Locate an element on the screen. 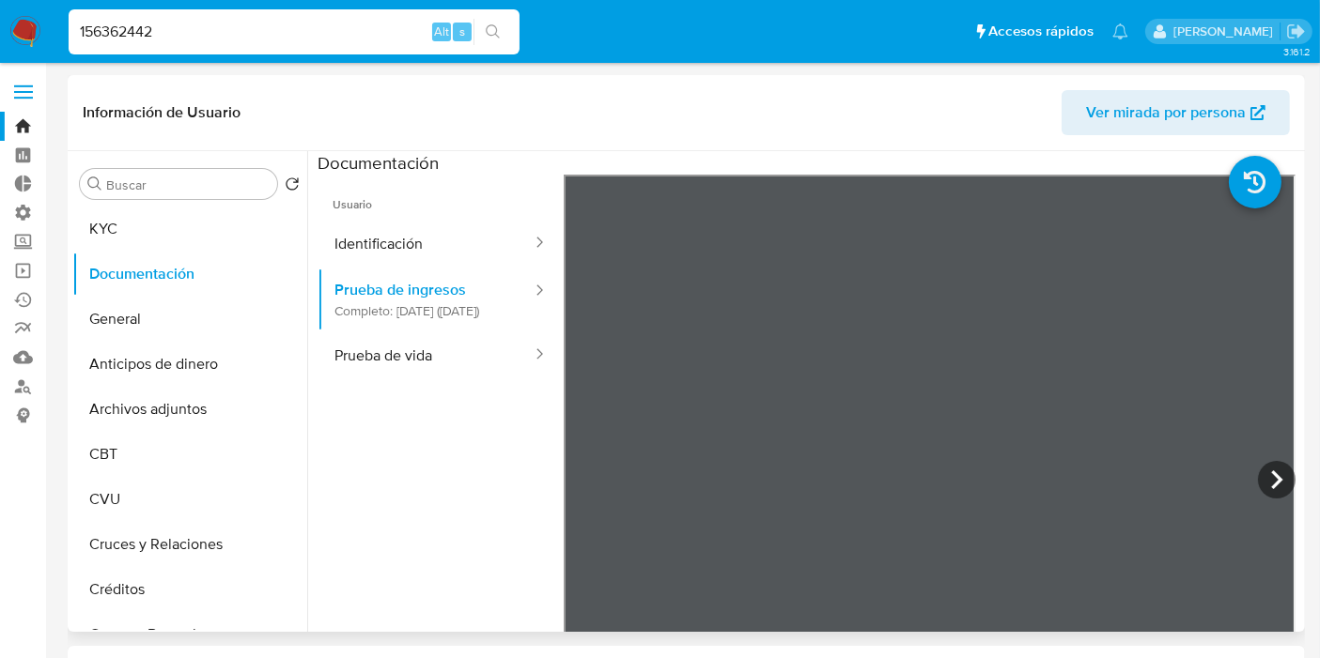  button: Volver al orden por defecto is located at coordinates (292, 187).